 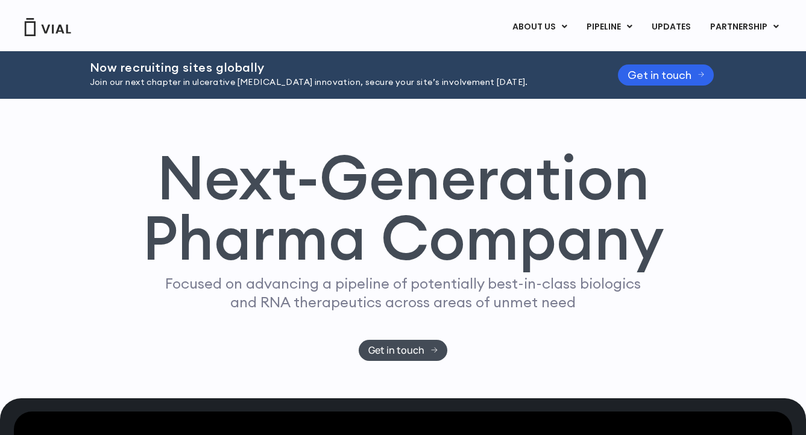 What do you see at coordinates (540, 27) in the screenshot?
I see `a: ABOUT USMenu Toggle` at bounding box center [540, 27].